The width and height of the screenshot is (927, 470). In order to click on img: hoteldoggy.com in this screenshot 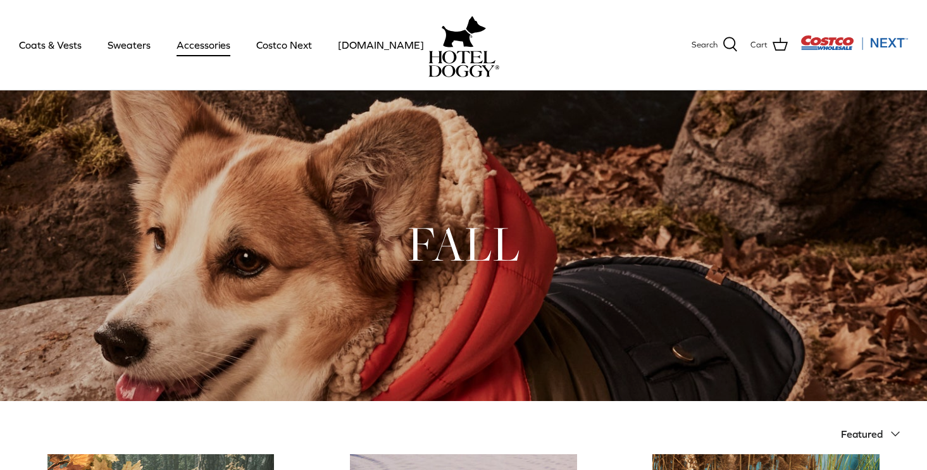, I will do `click(464, 32)`.